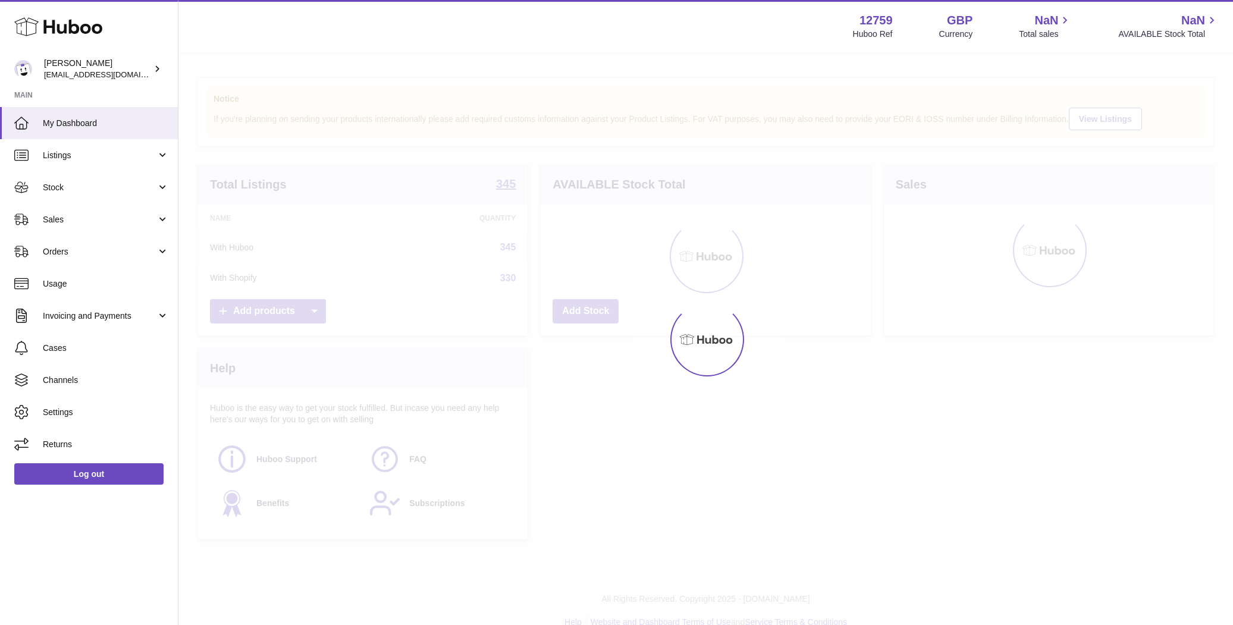 The width and height of the screenshot is (1233, 625). Describe the element at coordinates (99, 187) in the screenshot. I see `span: Stock` at that location.